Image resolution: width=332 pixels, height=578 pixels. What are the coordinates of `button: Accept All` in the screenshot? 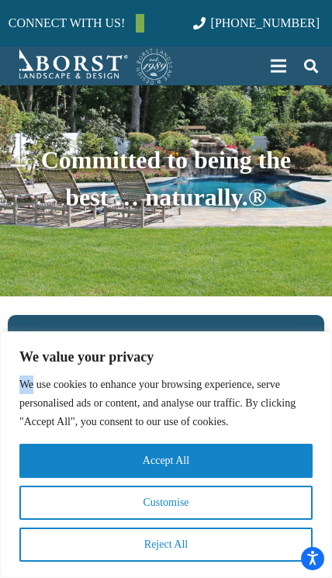 It's located at (166, 461).